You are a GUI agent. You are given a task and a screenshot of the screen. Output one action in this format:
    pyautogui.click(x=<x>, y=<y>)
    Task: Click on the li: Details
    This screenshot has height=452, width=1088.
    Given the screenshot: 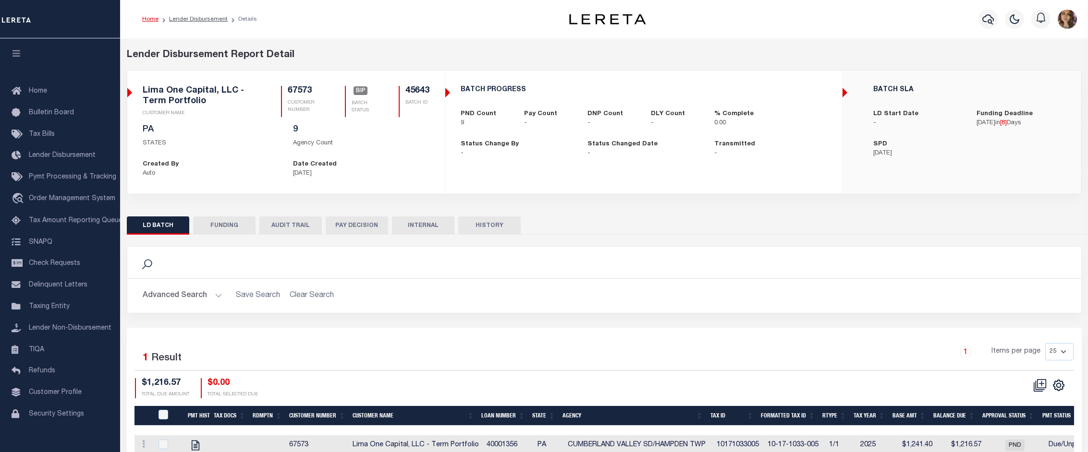 What is the action you would take?
    pyautogui.click(x=242, y=19)
    